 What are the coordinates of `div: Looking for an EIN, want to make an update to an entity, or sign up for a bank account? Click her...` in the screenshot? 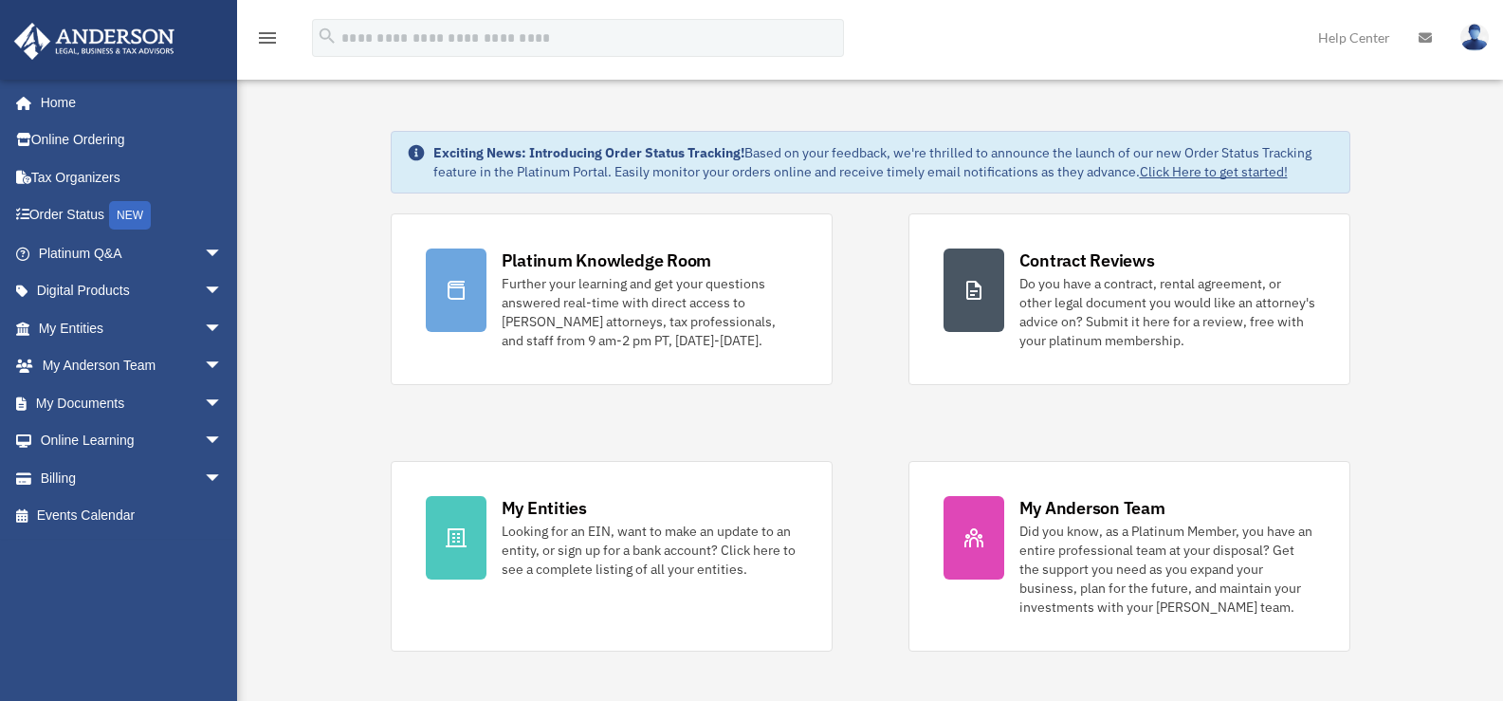 It's located at (650, 550).